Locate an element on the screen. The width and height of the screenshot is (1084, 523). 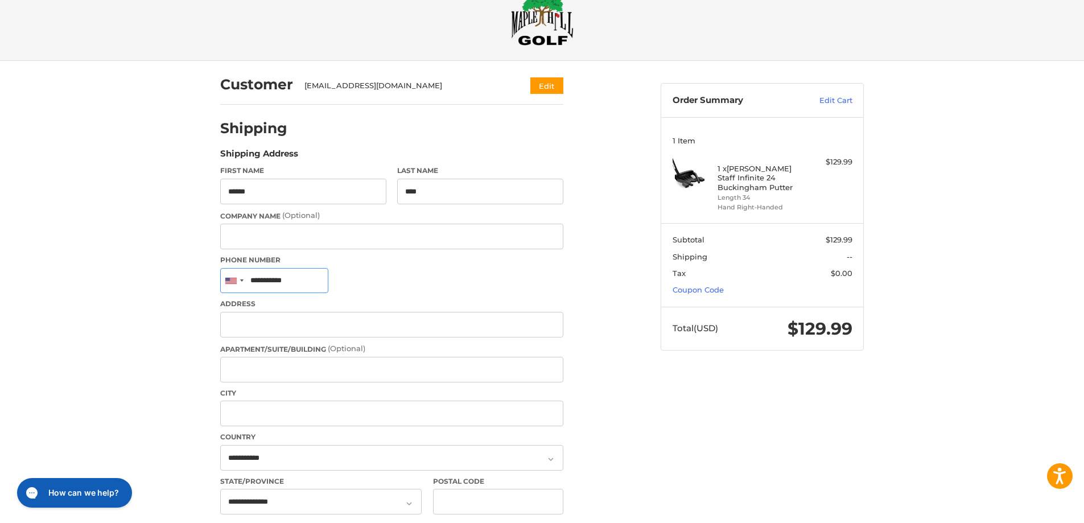
button: Edit is located at coordinates (547, 85).